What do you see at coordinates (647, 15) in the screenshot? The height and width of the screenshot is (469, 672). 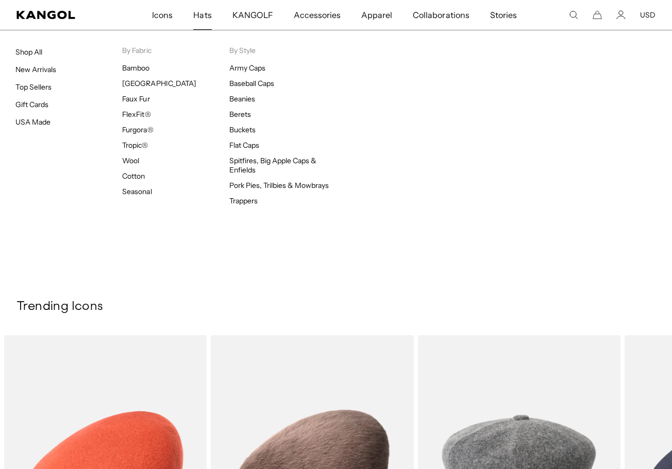 I see `button: USD` at bounding box center [647, 15].